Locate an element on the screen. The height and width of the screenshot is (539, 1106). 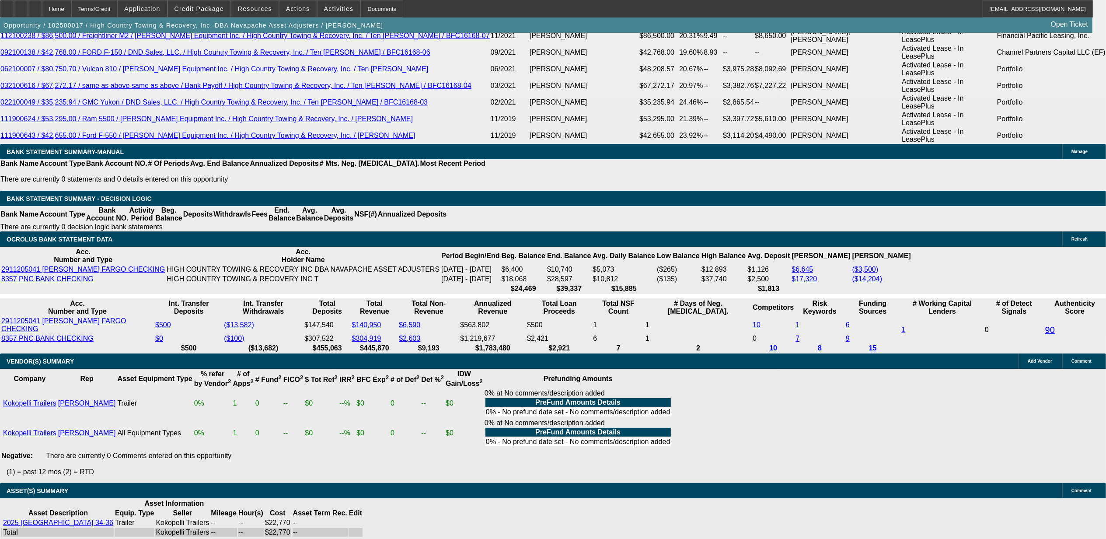
th: Period Begin/End is located at coordinates (470, 256).